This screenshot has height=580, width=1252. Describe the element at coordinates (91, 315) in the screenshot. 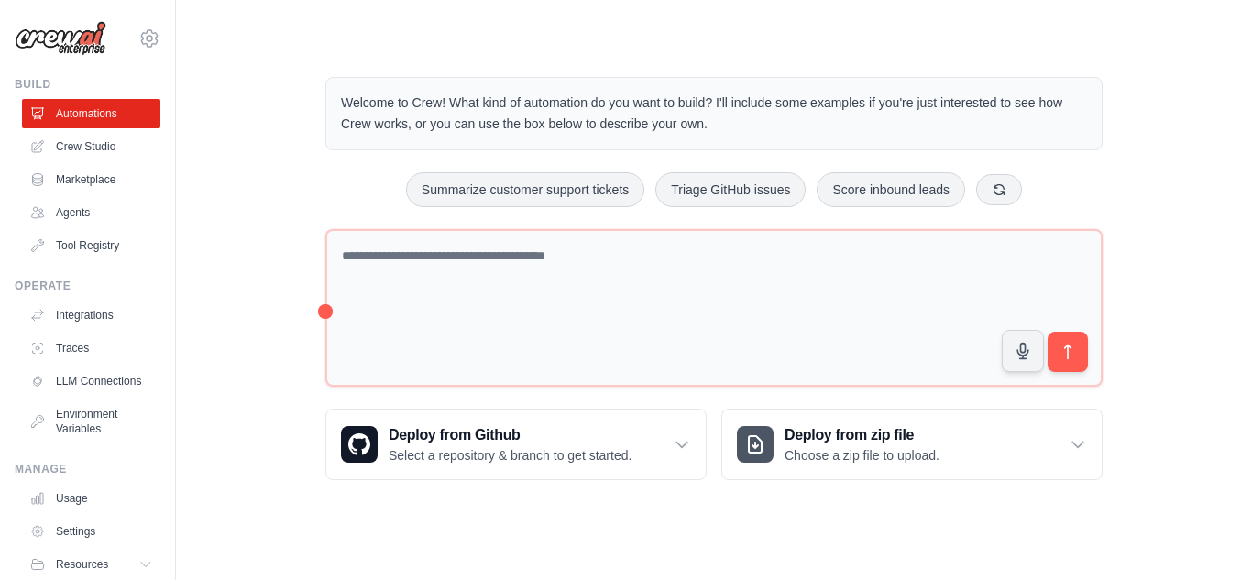

I see `a: Integrations` at that location.